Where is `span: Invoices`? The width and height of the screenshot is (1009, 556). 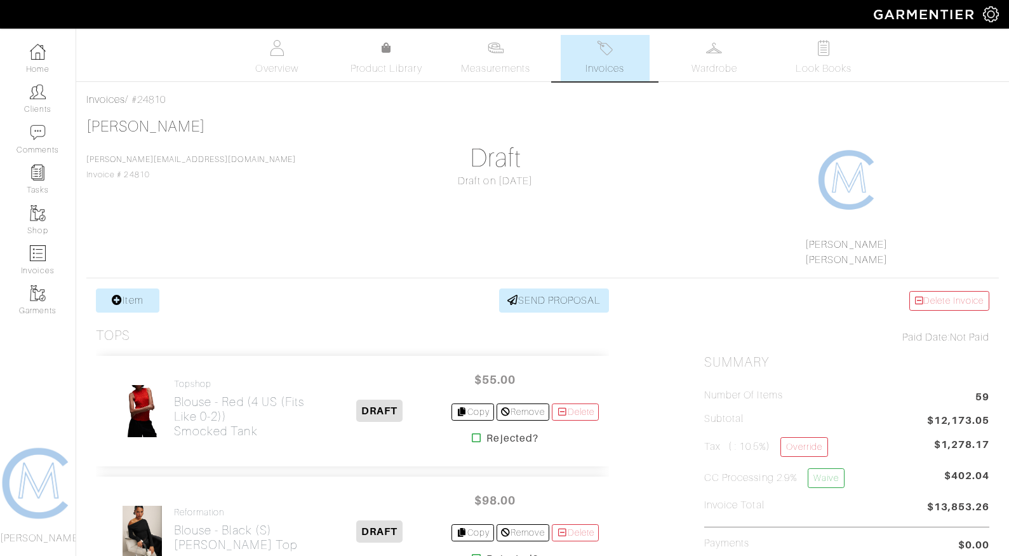
span: Invoices is located at coordinates (604, 69).